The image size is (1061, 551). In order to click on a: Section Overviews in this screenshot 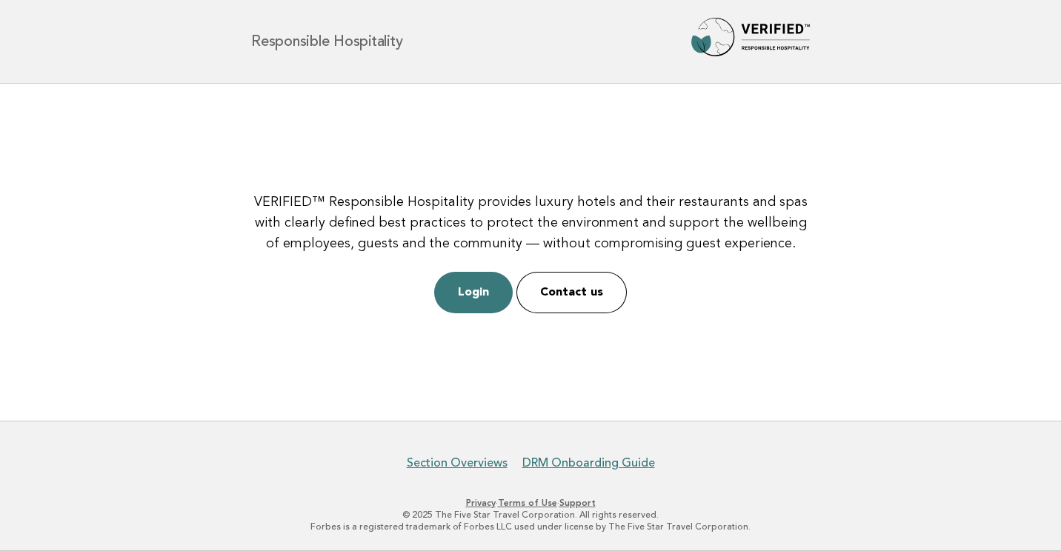, I will do `click(457, 463)`.